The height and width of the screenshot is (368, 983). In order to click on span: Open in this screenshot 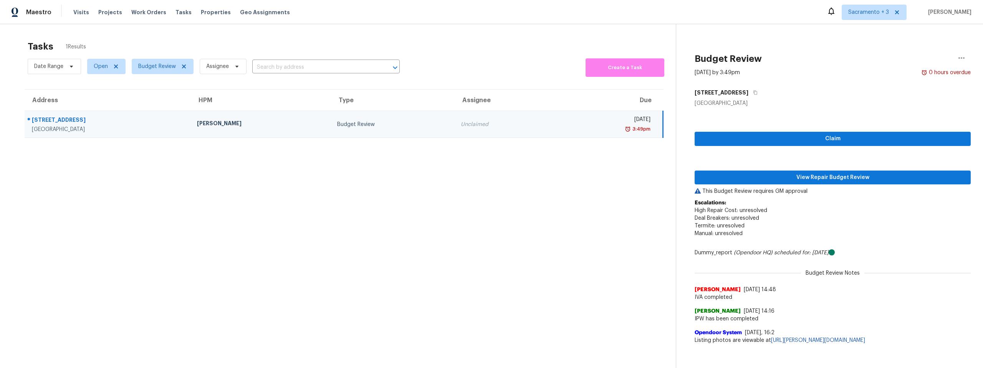, I will do `click(101, 66)`.